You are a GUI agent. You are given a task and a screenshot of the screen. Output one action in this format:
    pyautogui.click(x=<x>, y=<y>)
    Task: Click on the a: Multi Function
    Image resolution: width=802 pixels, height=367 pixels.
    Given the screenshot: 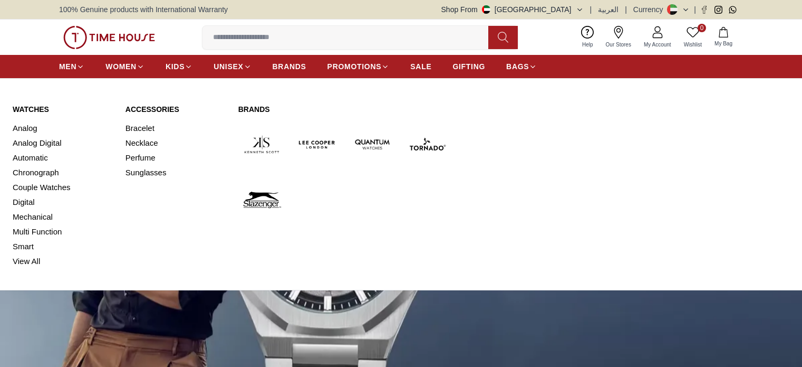 What is the action you would take?
    pyautogui.click(x=63, y=232)
    